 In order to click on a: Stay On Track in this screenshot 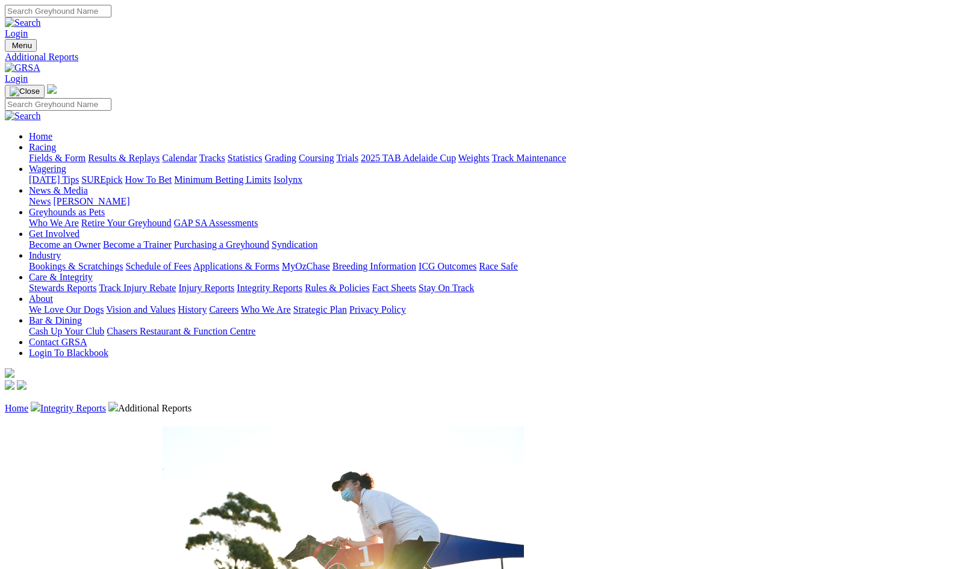, I will do `click(446, 288)`.